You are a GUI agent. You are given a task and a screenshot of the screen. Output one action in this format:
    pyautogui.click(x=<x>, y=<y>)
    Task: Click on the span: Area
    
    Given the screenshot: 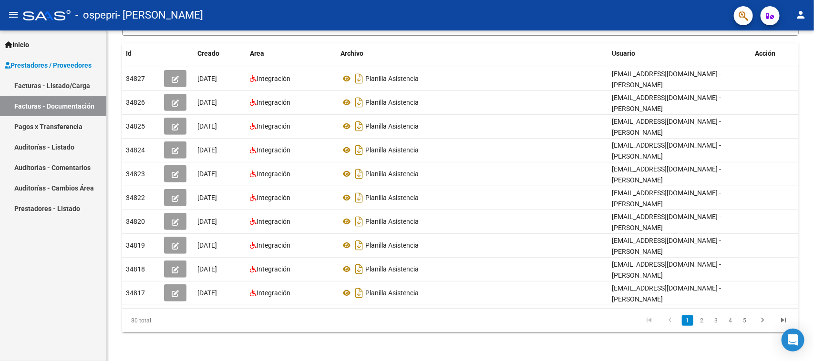 What is the action you would take?
    pyautogui.click(x=257, y=53)
    